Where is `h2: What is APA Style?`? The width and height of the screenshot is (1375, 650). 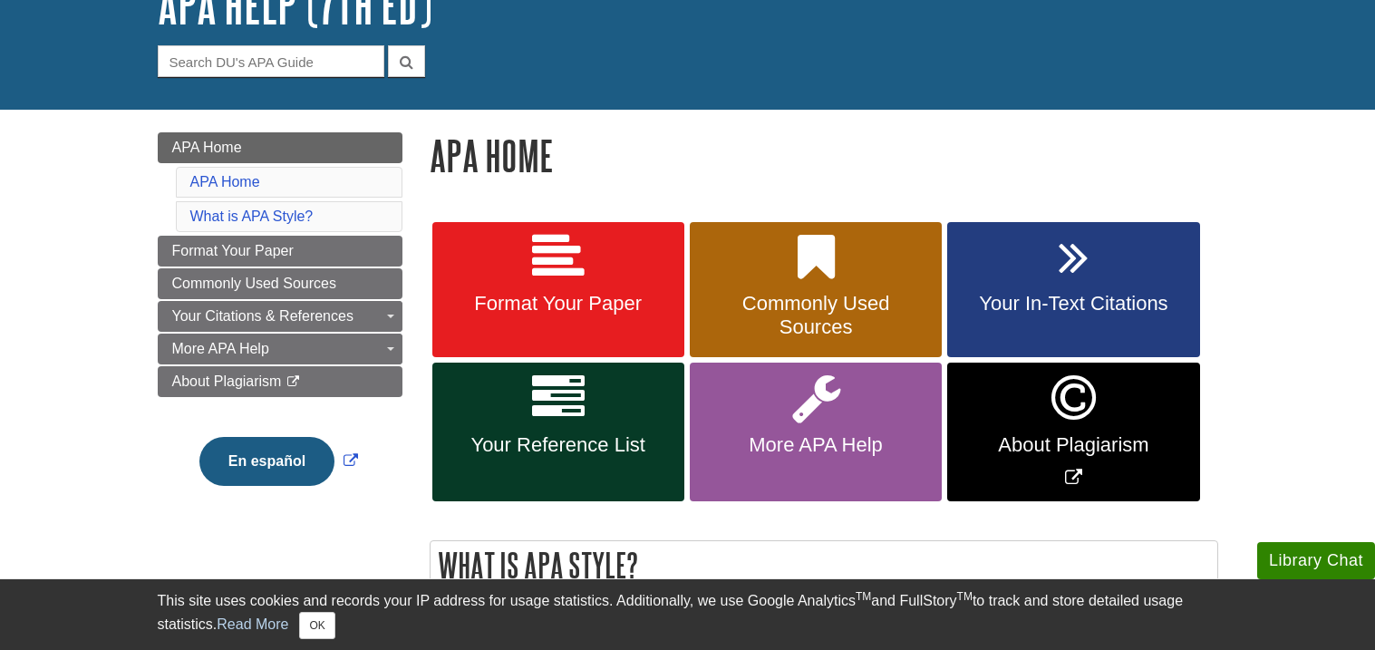
h2: What is APA Style? is located at coordinates (824, 565).